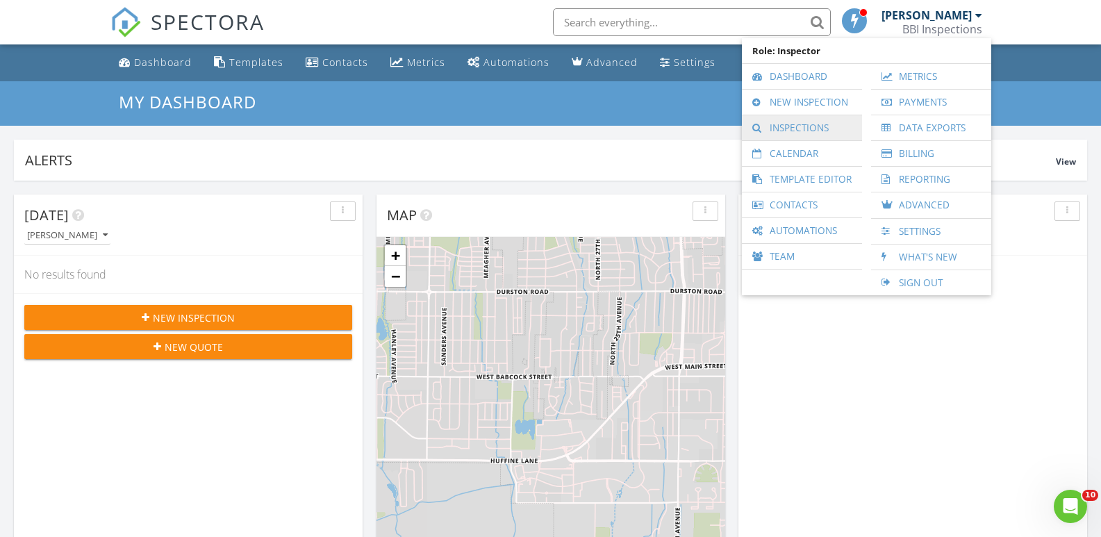 This screenshot has width=1101, height=537. Describe the element at coordinates (187, 101) in the screenshot. I see `span: My Dashboard` at that location.